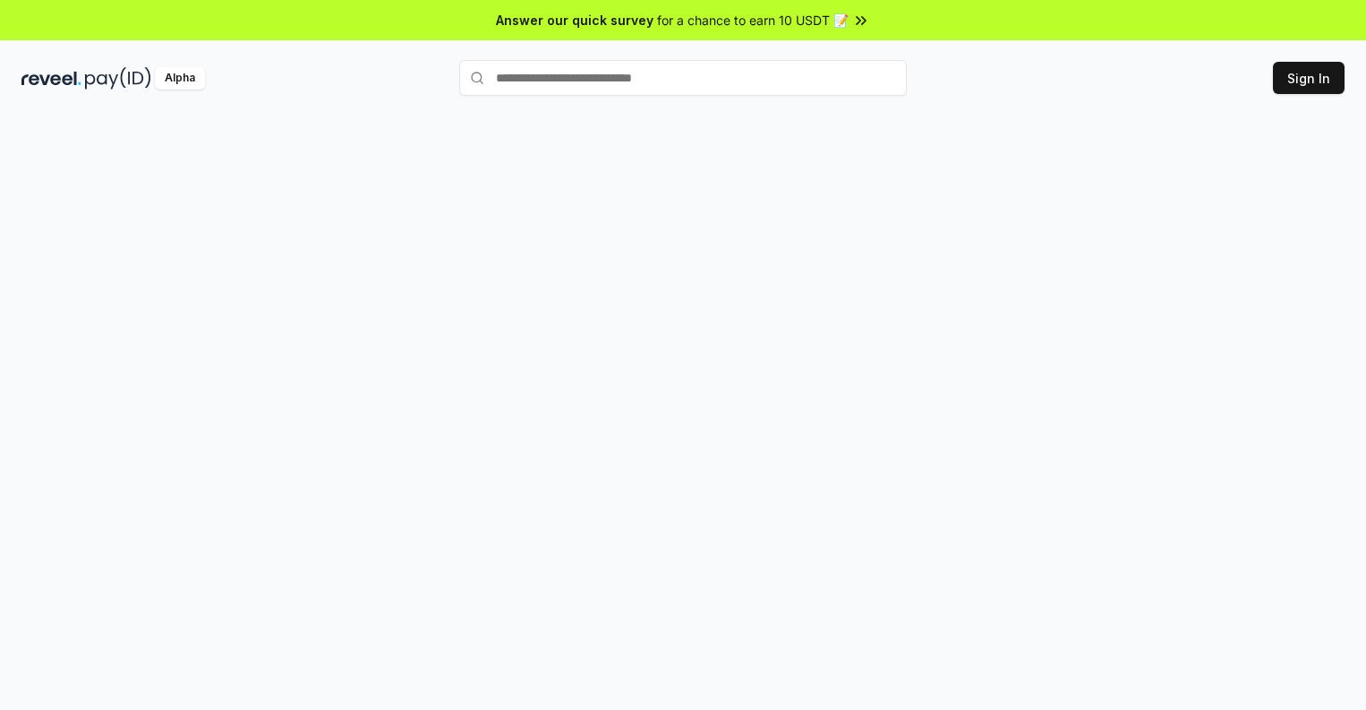  What do you see at coordinates (118, 78) in the screenshot?
I see `img: pay_id` at bounding box center [118, 78].